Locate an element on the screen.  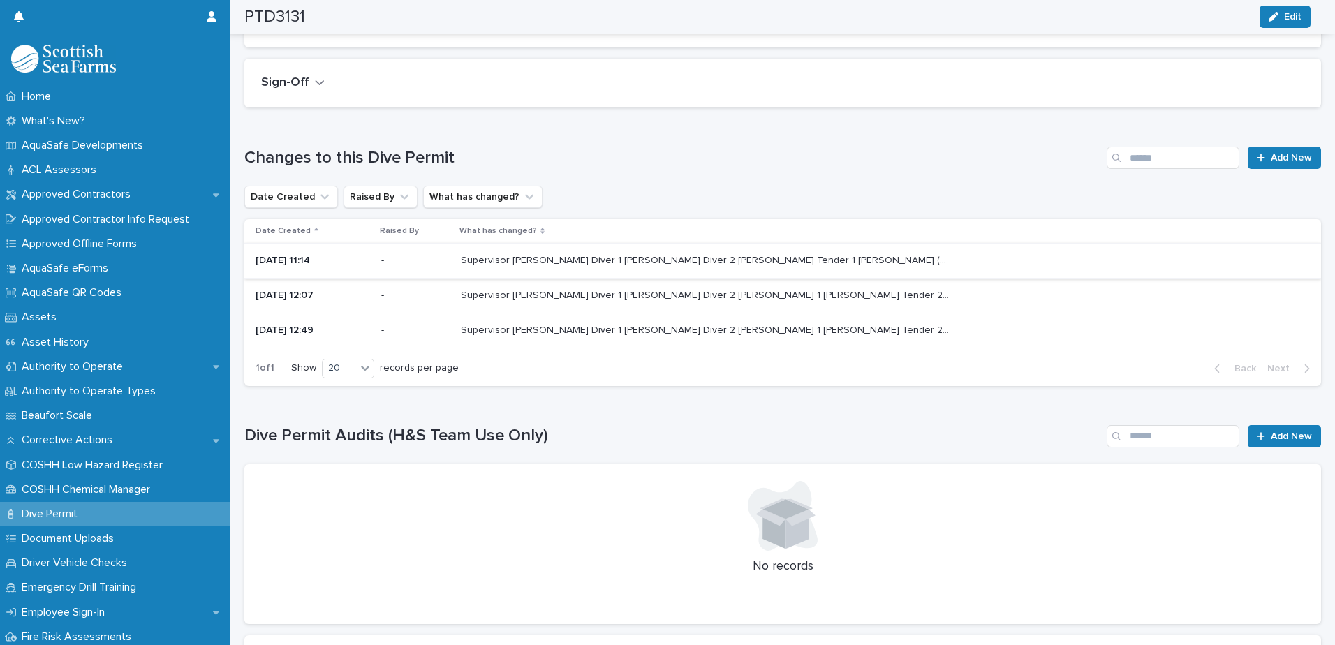
p: Supervisor Kieth dearness Diver 1 Nathan burgar Diver 2 Asanda Sishi Tender 1 Kurtis Davidson Ten... is located at coordinates (706, 329).